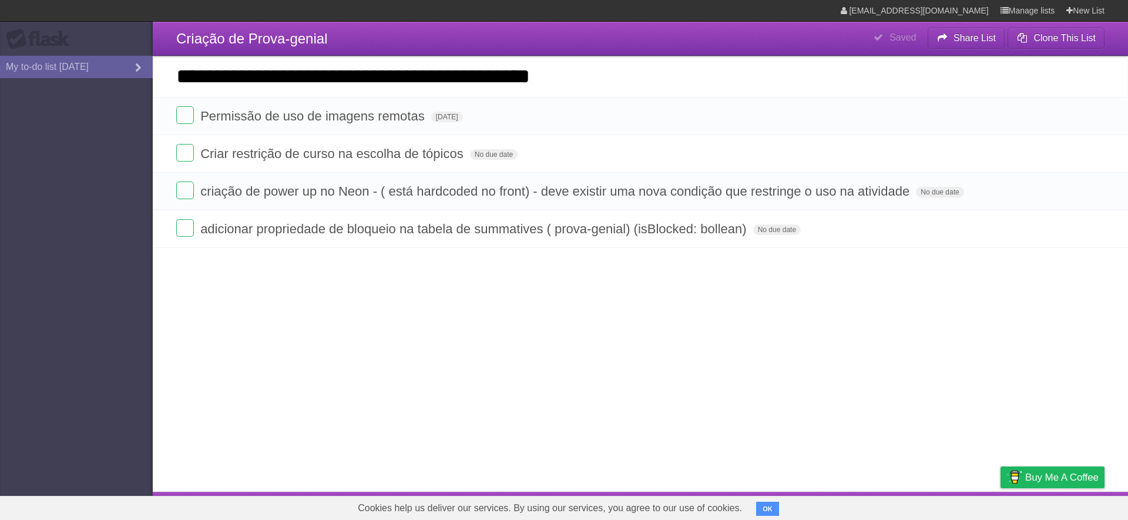 This screenshot has width=1128, height=520. Describe the element at coordinates (958, 506) in the screenshot. I see `a: Terms` at that location.